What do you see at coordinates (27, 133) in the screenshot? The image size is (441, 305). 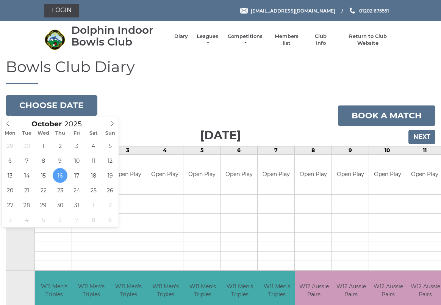 I see `span: Tue` at bounding box center [27, 133].